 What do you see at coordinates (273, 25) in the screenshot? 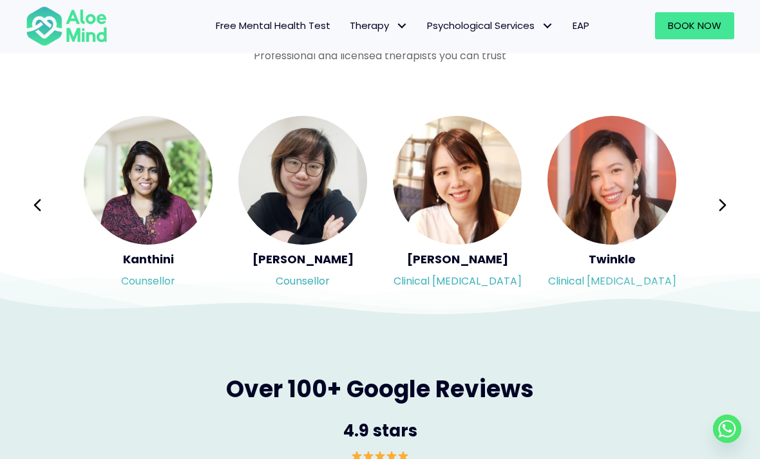
I see `span: Free Mental Health Test` at bounding box center [273, 25].